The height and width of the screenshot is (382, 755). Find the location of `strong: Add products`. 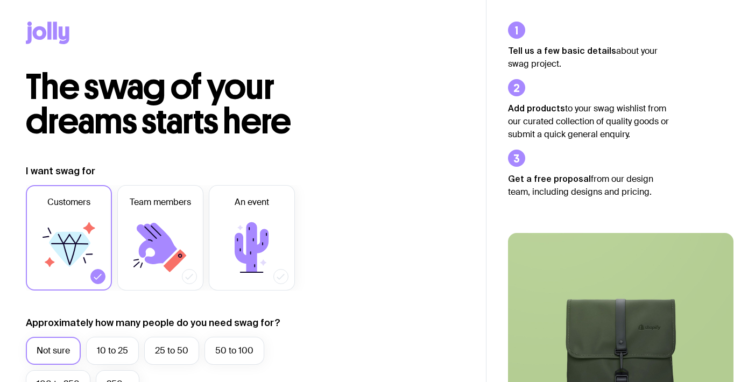

strong: Add products is located at coordinates (536, 108).